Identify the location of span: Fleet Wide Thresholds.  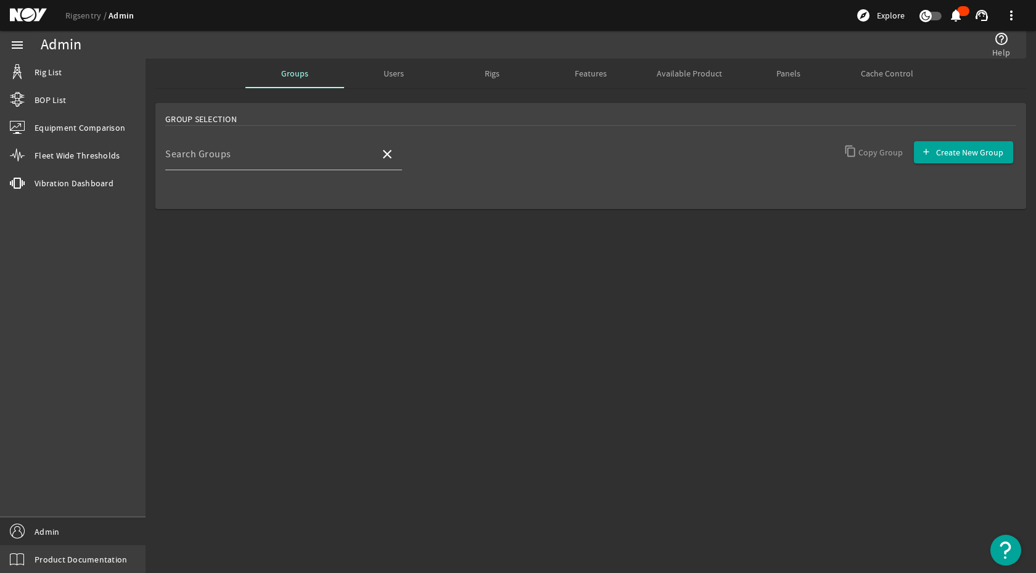
(77, 155).